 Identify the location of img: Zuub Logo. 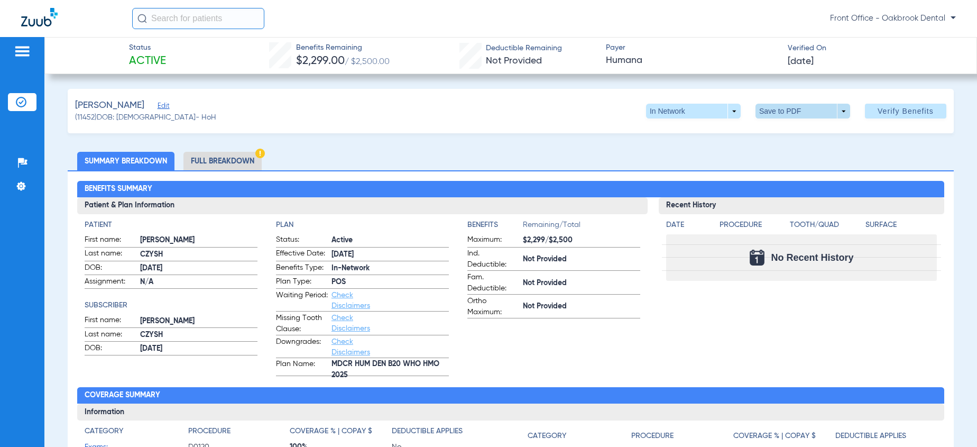
(39, 17).